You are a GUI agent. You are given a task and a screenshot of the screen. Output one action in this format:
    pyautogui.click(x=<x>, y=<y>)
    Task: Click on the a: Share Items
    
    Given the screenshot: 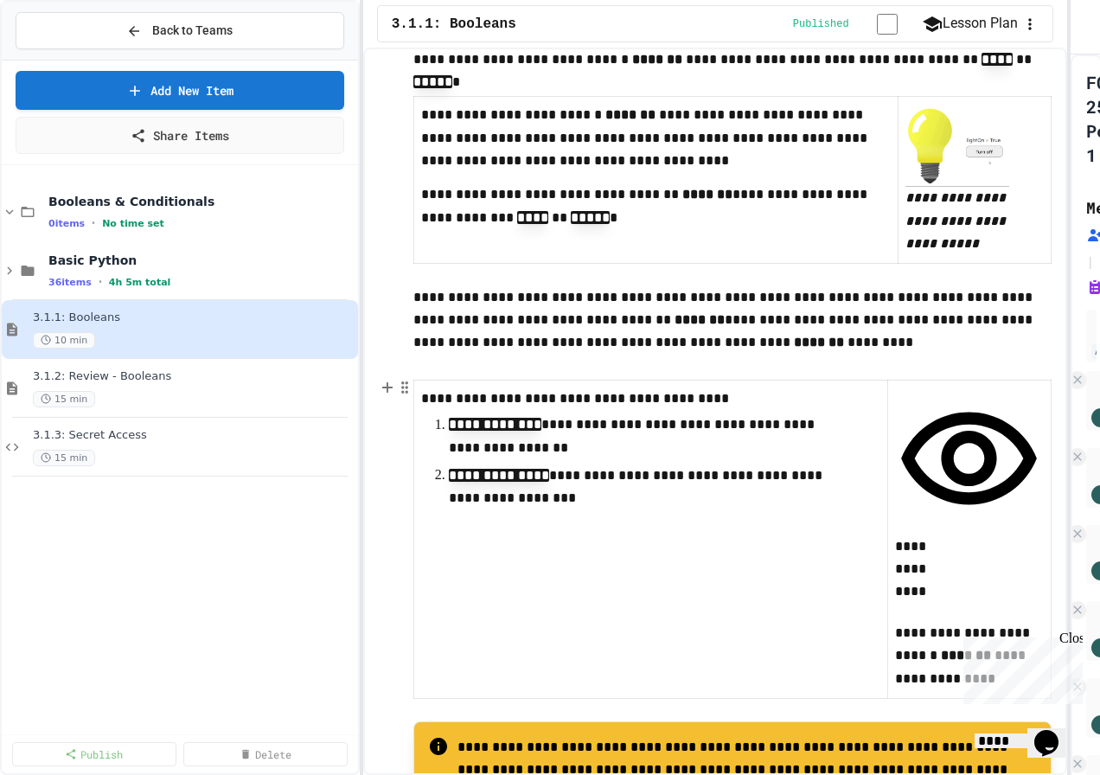 What is the action you would take?
    pyautogui.click(x=180, y=135)
    